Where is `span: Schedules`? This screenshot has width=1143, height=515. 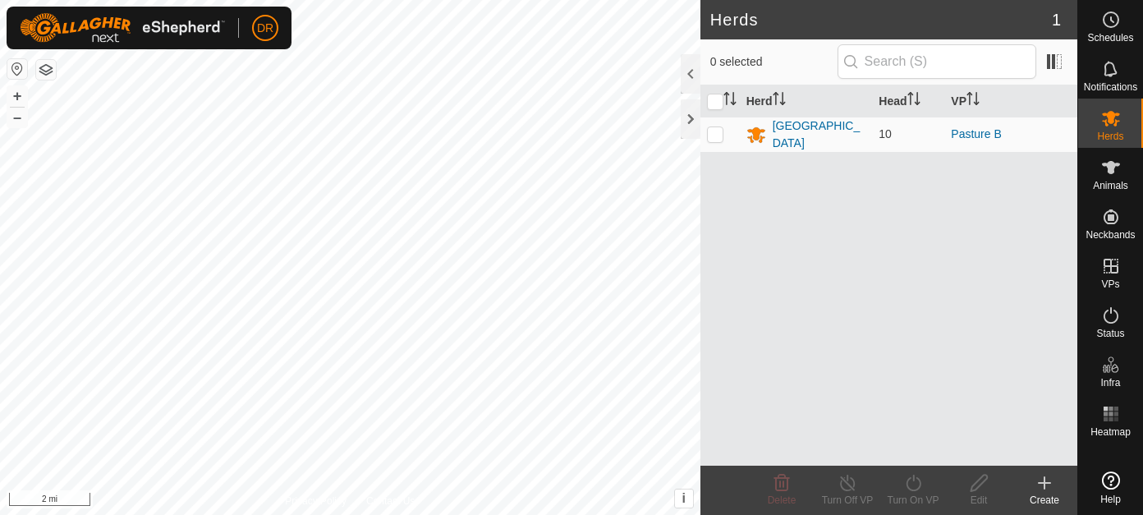 span: Schedules is located at coordinates (1111, 38).